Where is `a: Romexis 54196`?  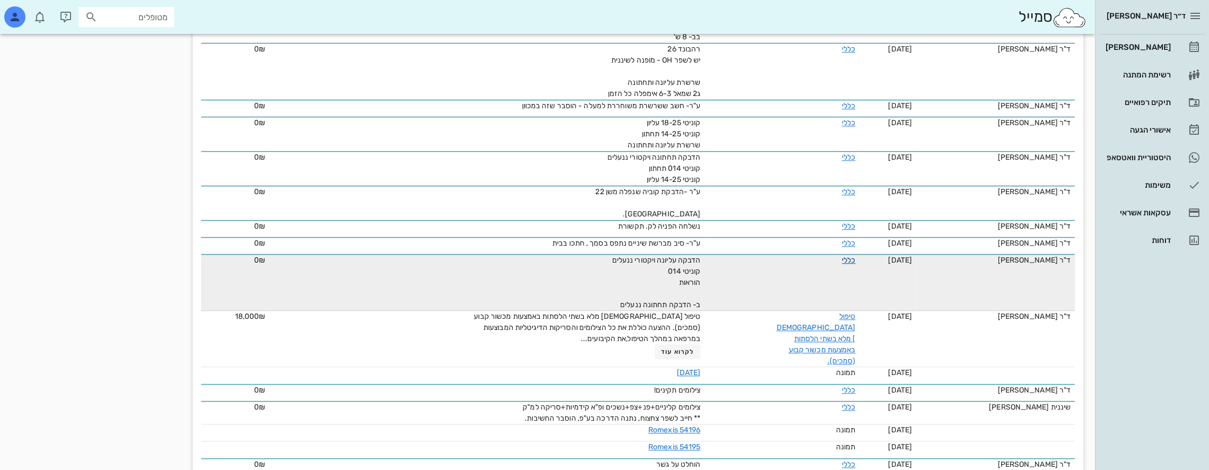
a: Romexis 54196 is located at coordinates (674, 430).